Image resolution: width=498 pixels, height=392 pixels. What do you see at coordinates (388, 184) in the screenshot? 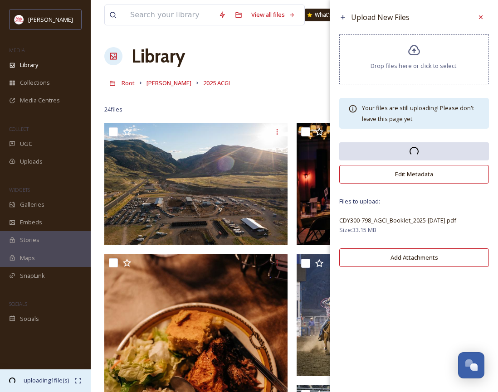
I see `img: 2022_CodyC1attleCo_0002_Sukle.JPG` at bounding box center [388, 184].